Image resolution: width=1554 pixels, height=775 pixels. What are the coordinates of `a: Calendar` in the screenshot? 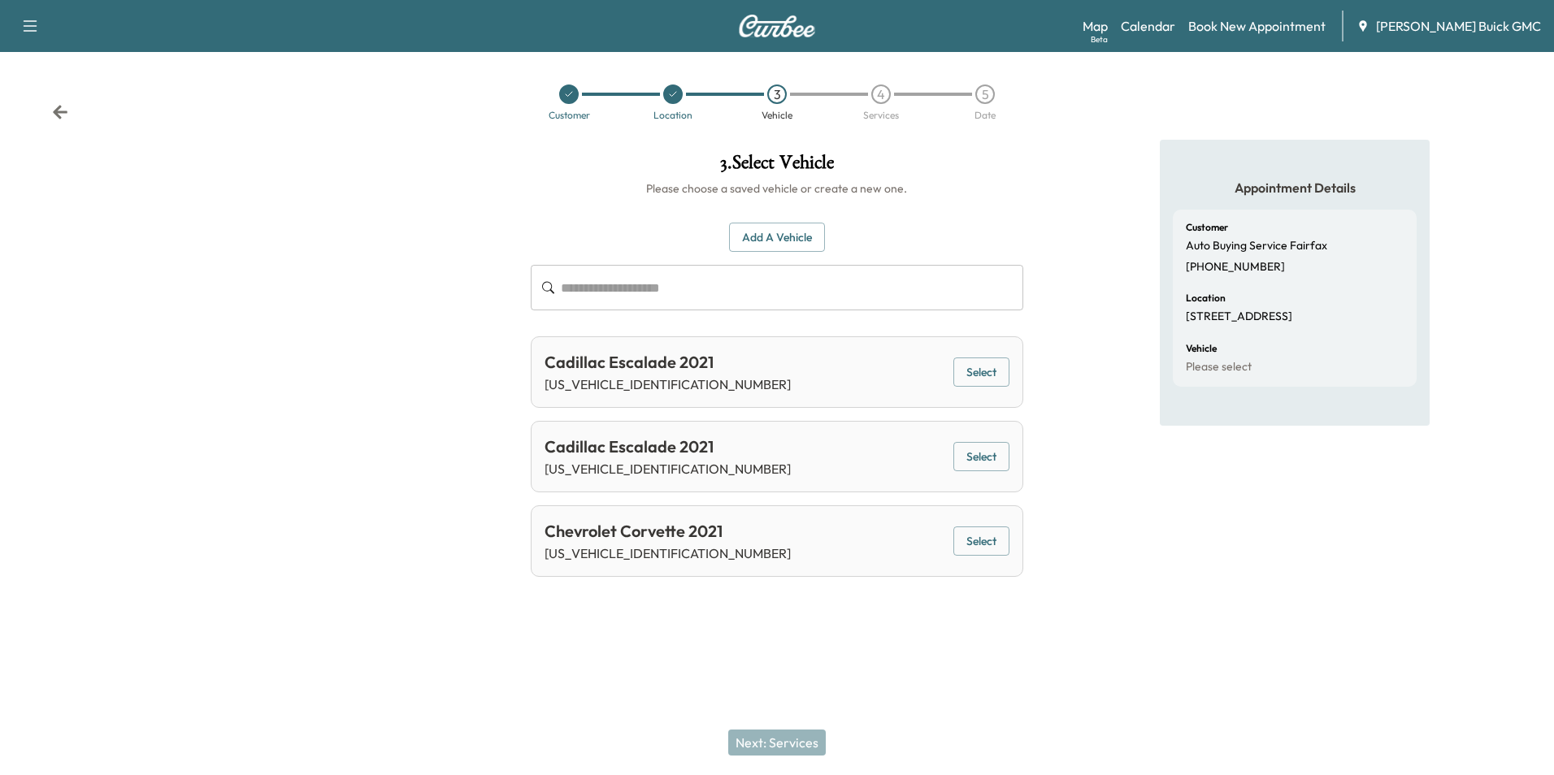 It's located at (1147, 26).